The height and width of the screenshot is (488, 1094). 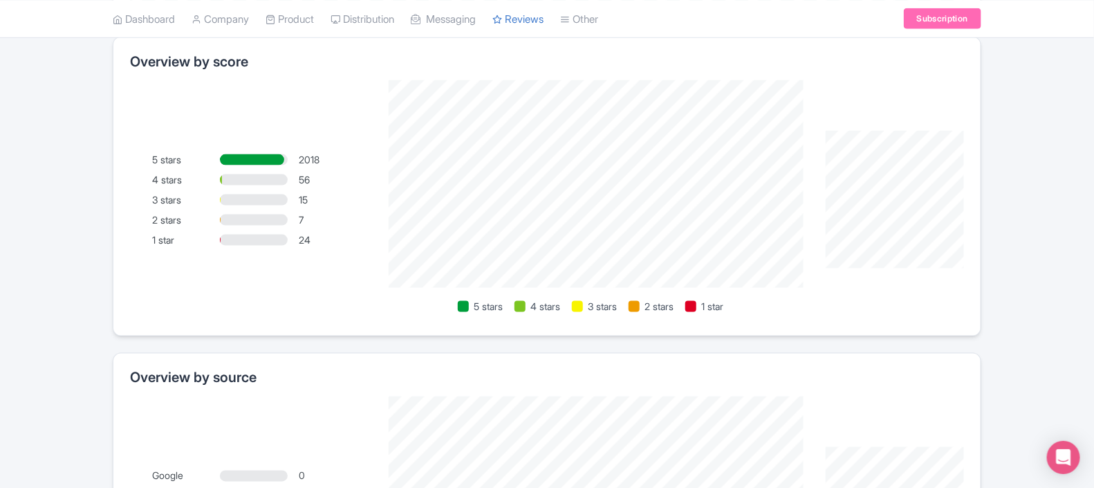 I want to click on div: Google, so click(x=186, y=475).